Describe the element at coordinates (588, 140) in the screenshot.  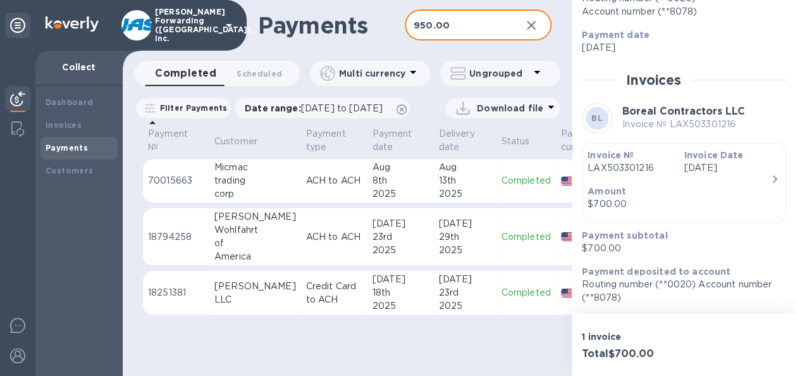
I see `span: Payee currency` at that location.